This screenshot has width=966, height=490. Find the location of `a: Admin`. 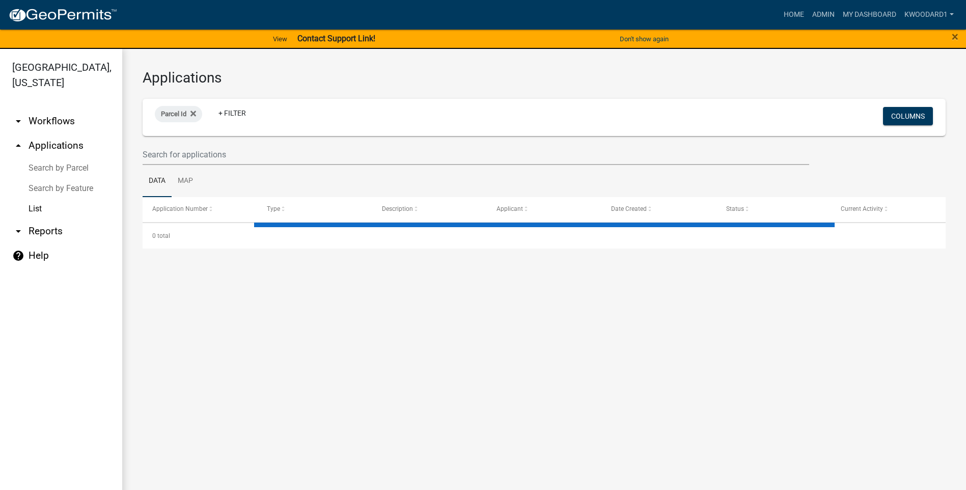

a: Admin is located at coordinates (824, 15).